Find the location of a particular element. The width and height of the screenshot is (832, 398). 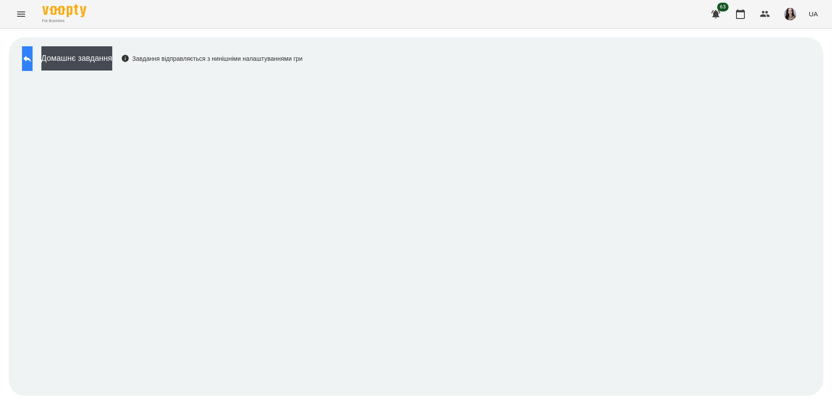

button: Домашнє завдання is located at coordinates (77, 58).